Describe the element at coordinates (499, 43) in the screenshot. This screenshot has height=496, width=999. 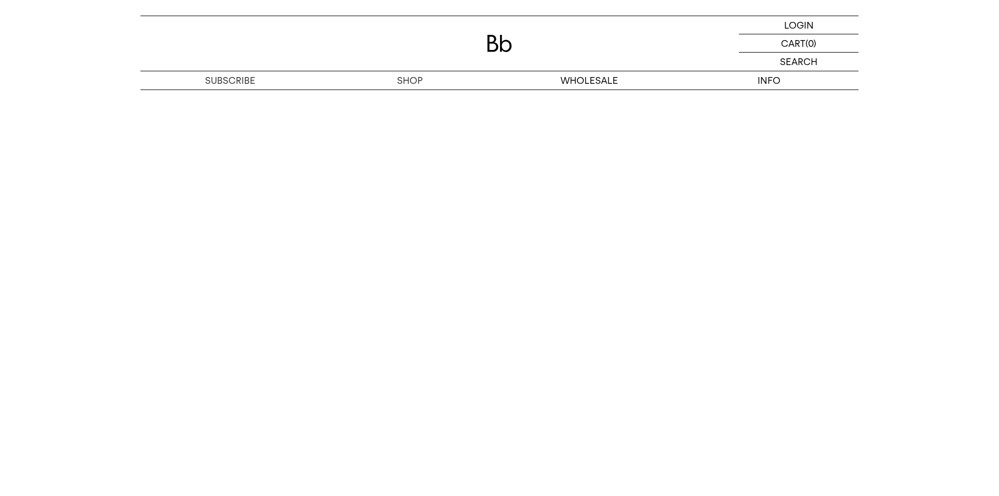
I see `img: 로고` at that location.